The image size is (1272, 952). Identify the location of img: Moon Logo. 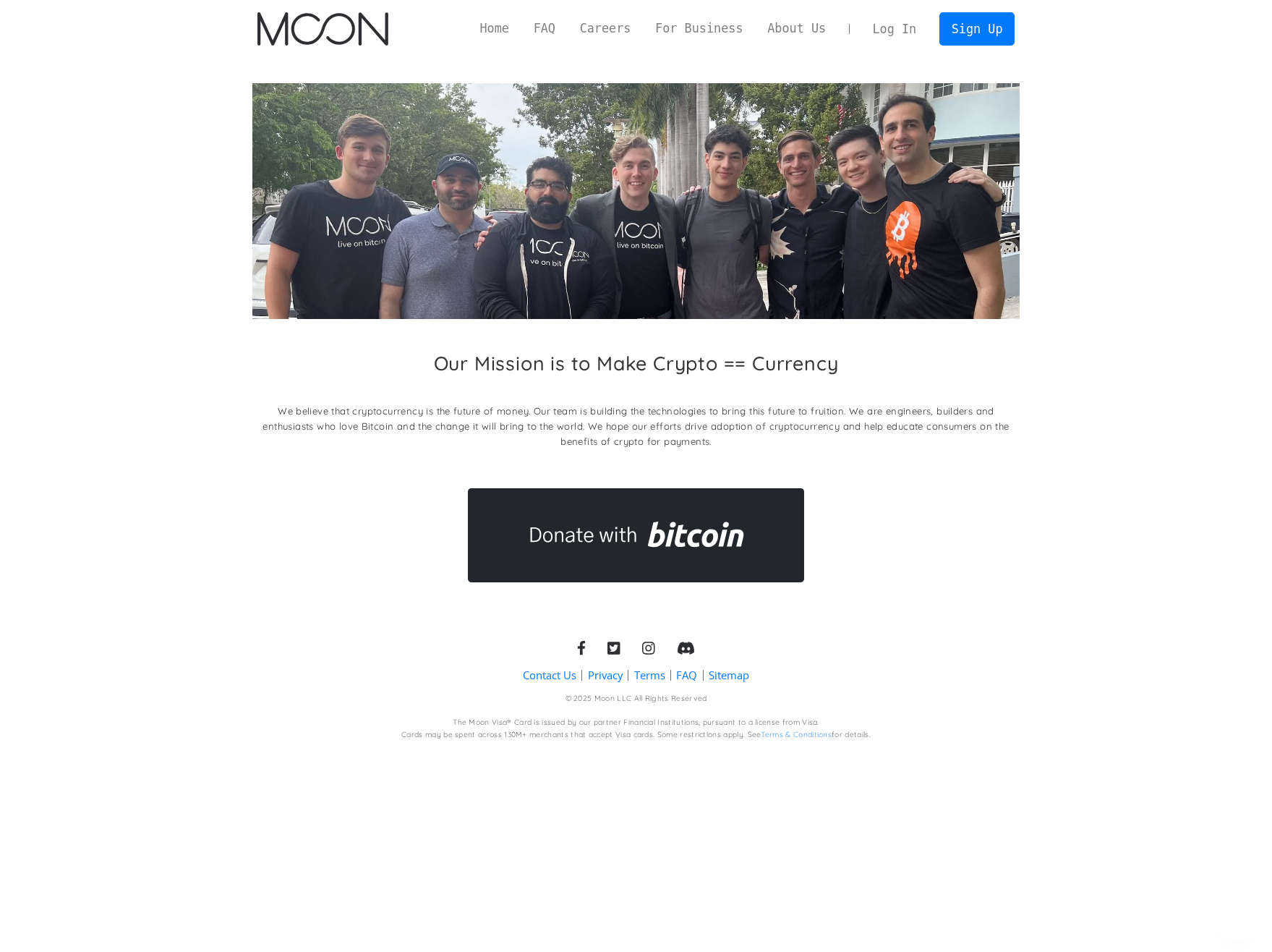
(323, 29).